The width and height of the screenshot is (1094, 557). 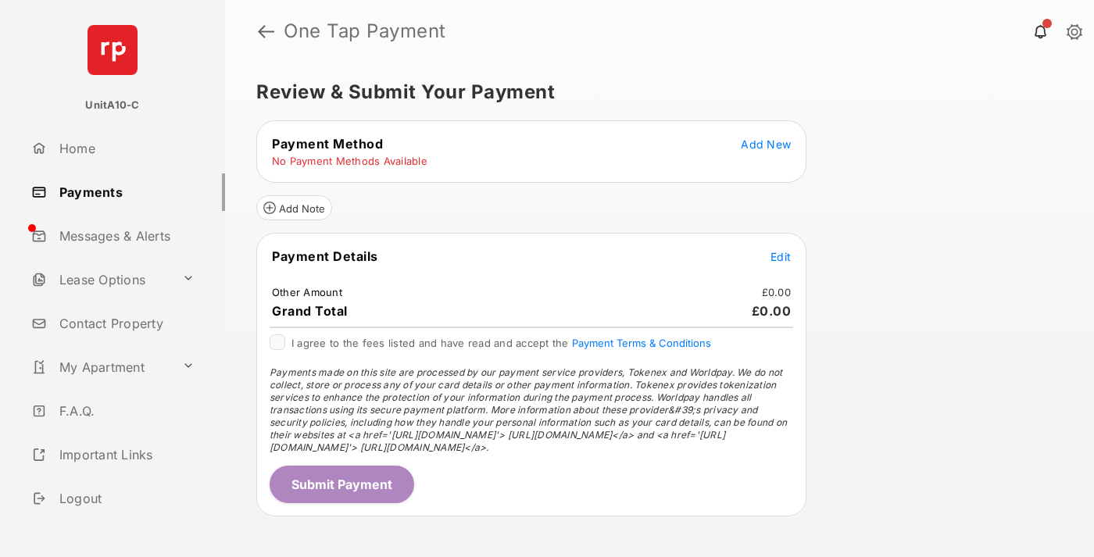 I want to click on span: Grand Total, so click(x=310, y=311).